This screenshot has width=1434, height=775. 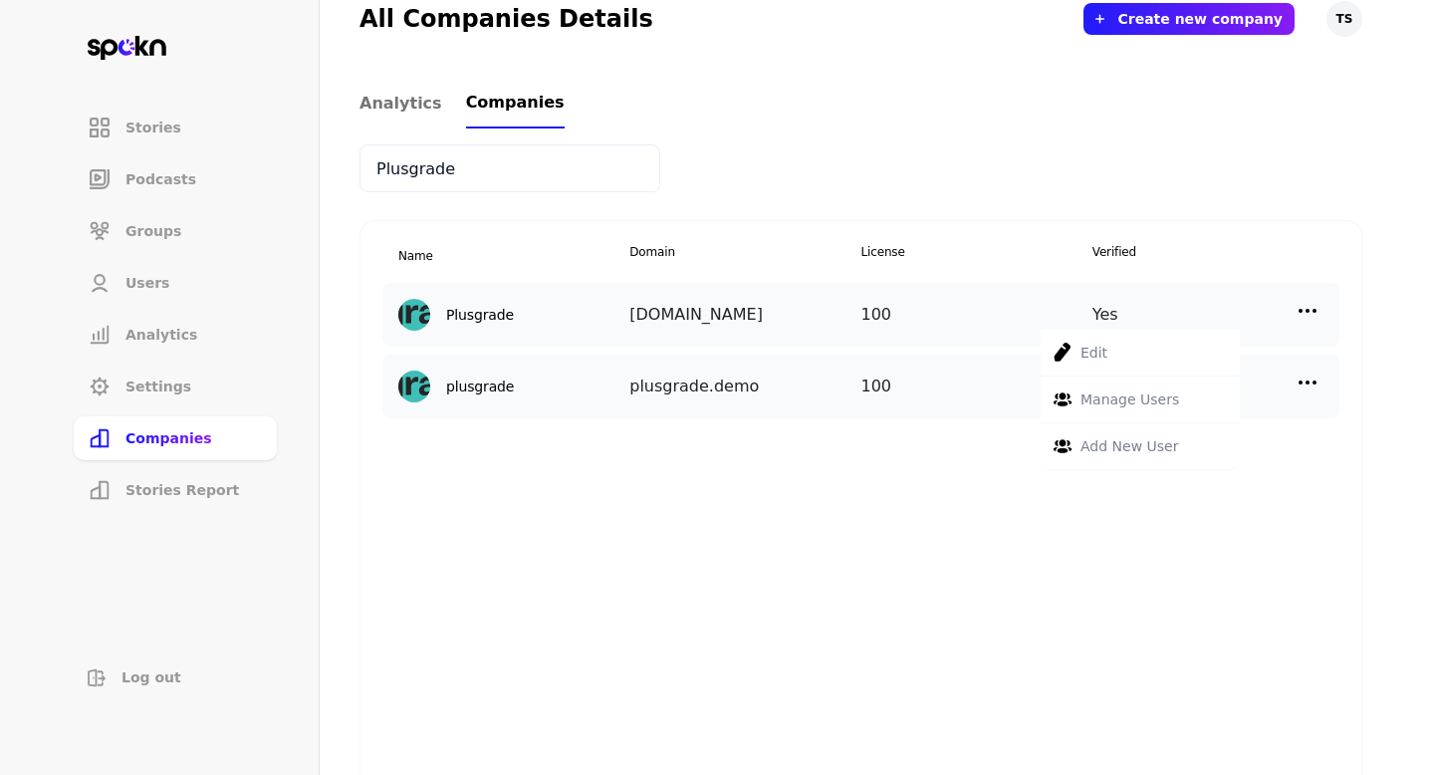 What do you see at coordinates (175, 179) in the screenshot?
I see `a: Podcasts` at bounding box center [175, 179].